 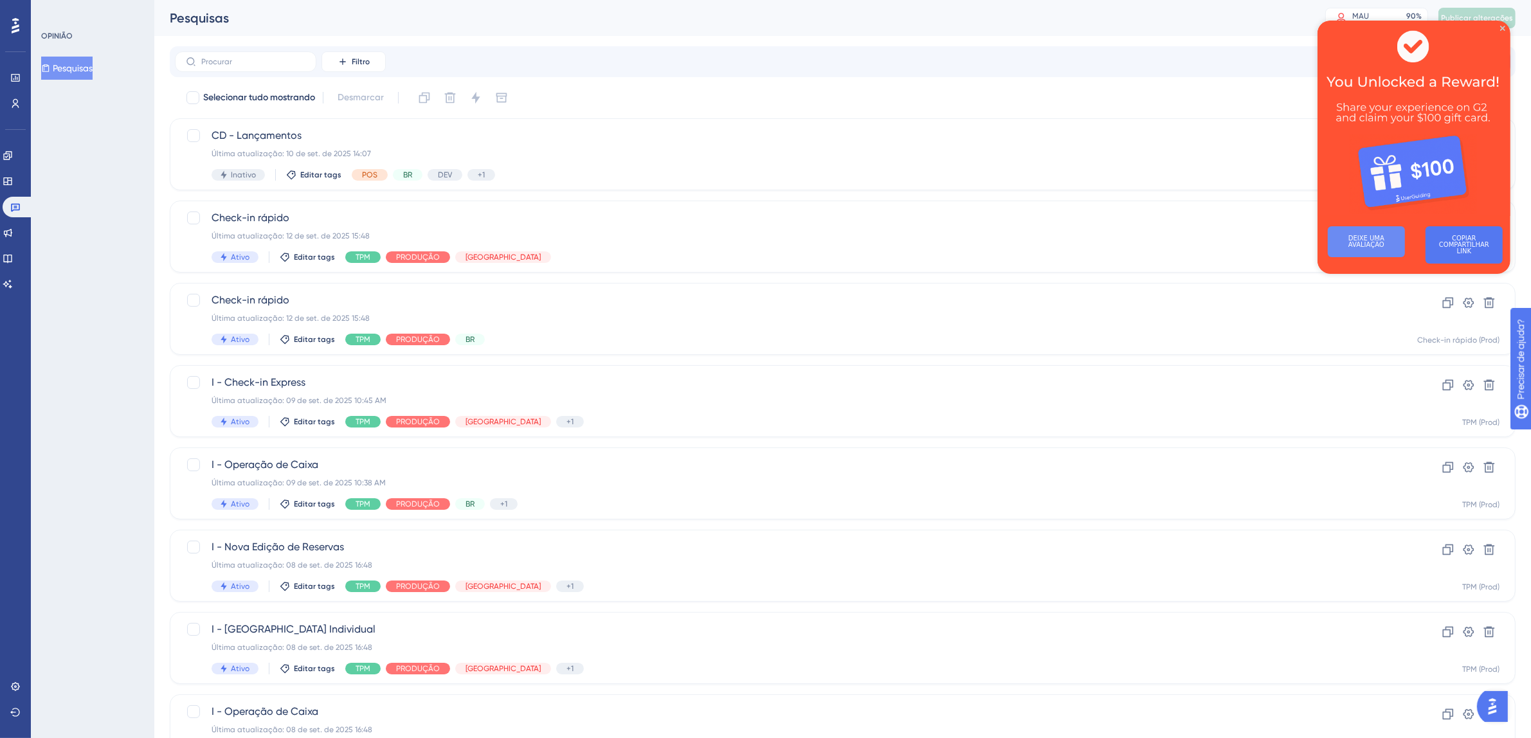 I want to click on font: I - Nova Edição de Reservas, so click(x=278, y=547).